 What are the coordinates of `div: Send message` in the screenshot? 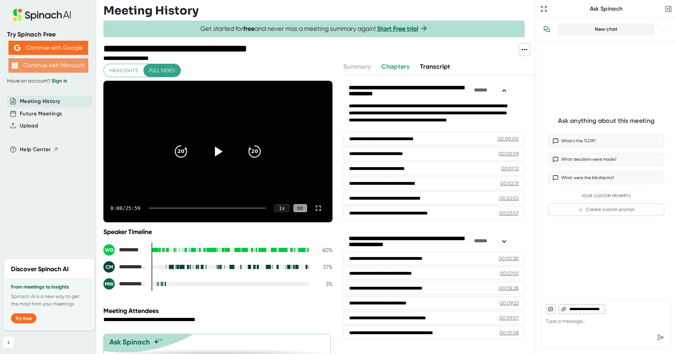 It's located at (661, 338).